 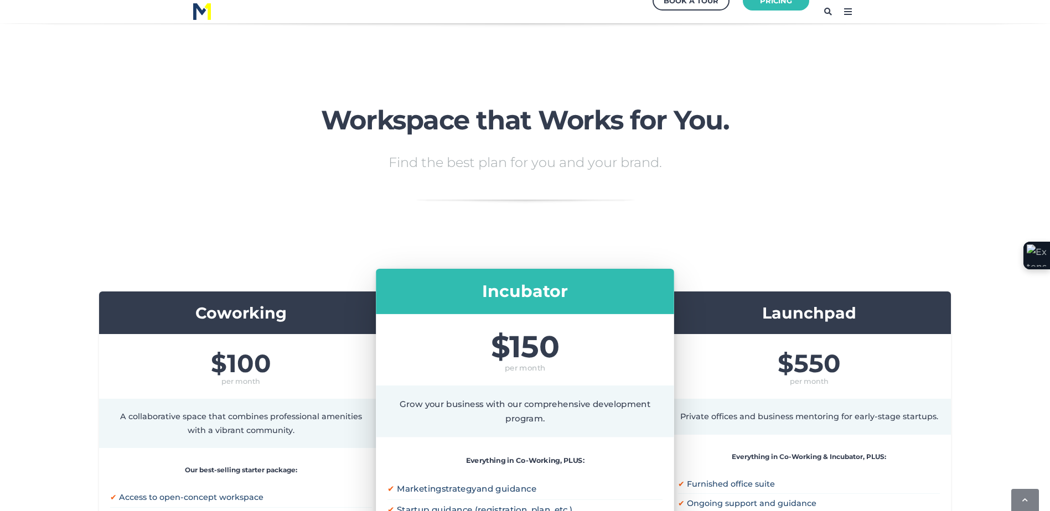 What do you see at coordinates (241, 470) in the screenshot?
I see `strong: Our best-selling starter package:` at bounding box center [241, 470].